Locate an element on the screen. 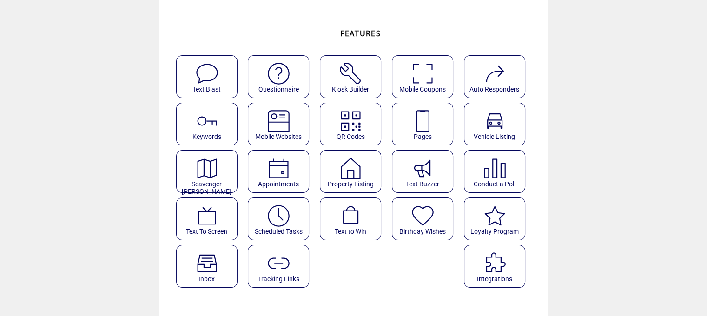 This screenshot has width=707, height=316. span: Loyalty Program is located at coordinates (494, 231).